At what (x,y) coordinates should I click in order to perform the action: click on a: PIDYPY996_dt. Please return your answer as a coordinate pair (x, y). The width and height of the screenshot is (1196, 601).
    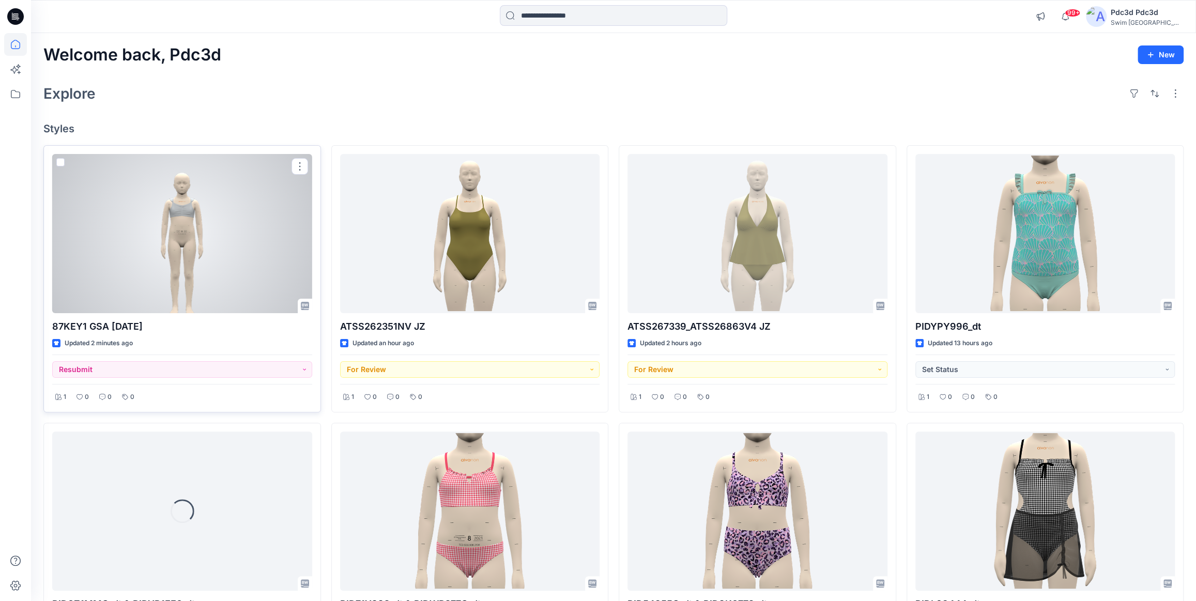
    Looking at the image, I should click on (1045, 234).